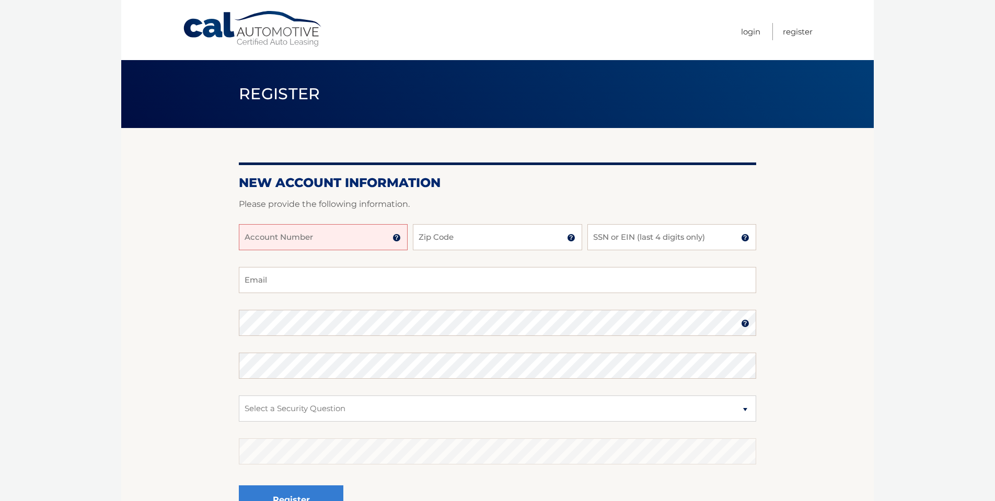  Describe the element at coordinates (797, 31) in the screenshot. I see `a: Register` at that location.